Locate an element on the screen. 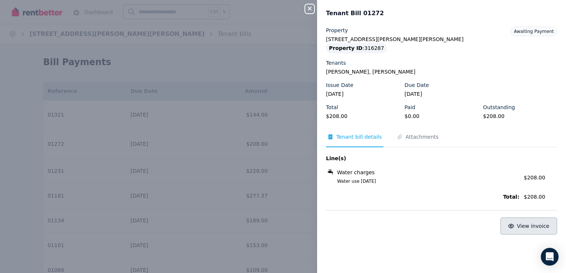 The height and width of the screenshot is (273, 566). span: View invoice is located at coordinates (533, 226).